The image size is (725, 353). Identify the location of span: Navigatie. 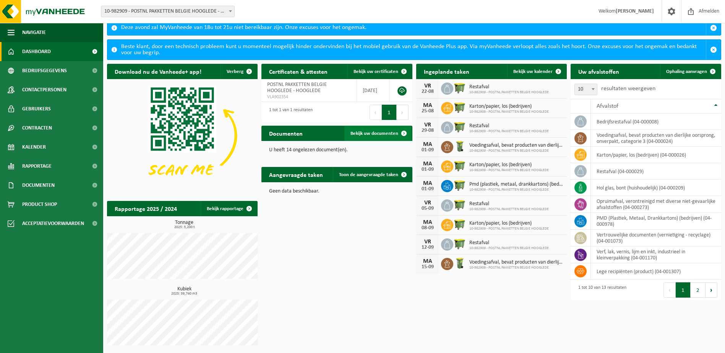
(34, 33).